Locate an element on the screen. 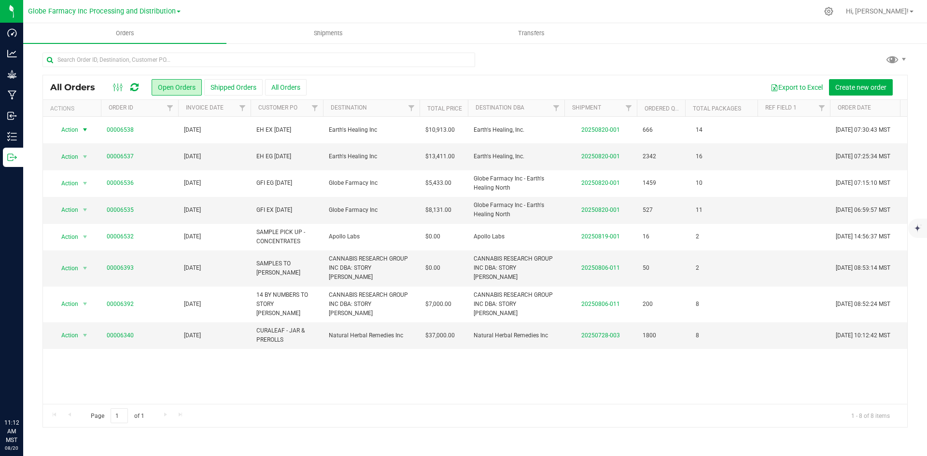 The width and height of the screenshot is (927, 456). a: 00006536 is located at coordinates (120, 183).